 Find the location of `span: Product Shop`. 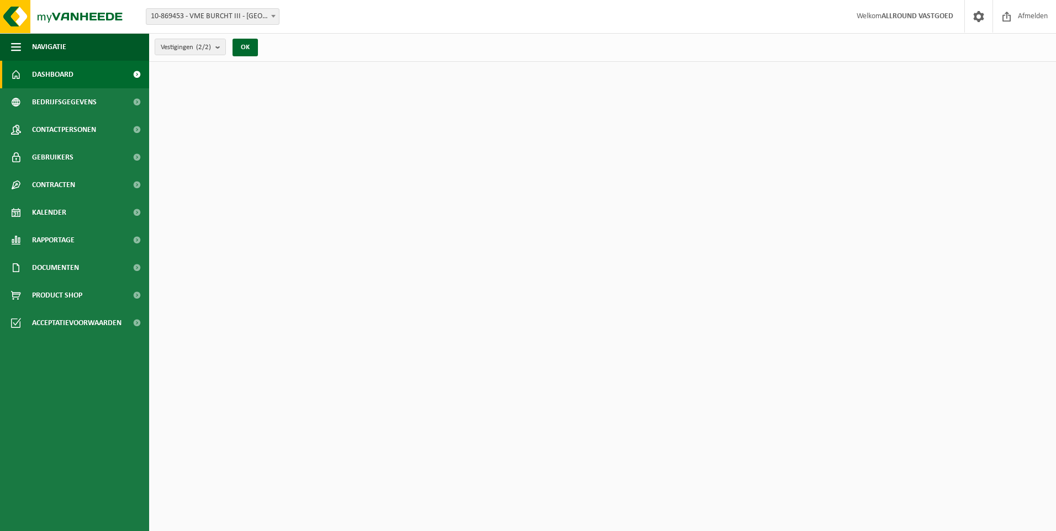

span: Product Shop is located at coordinates (57, 296).